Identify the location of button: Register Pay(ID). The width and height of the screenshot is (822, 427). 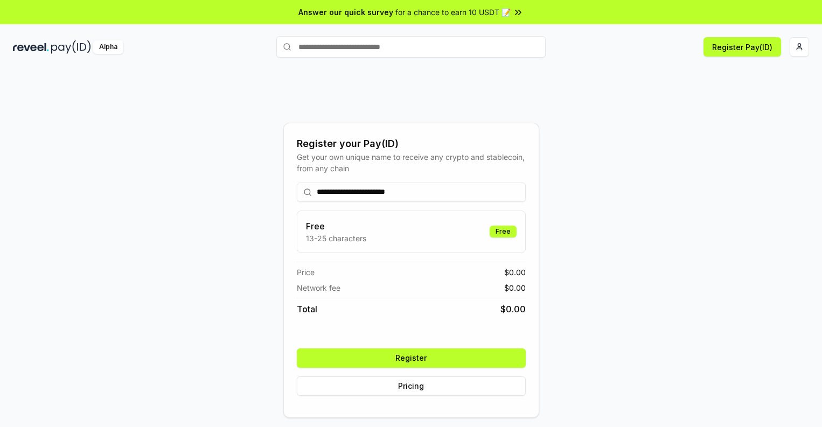
(742, 47).